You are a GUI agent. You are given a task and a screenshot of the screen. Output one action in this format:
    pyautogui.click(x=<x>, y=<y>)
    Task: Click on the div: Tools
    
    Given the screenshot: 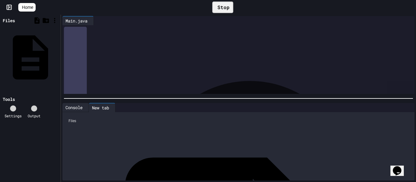 What is the action you would take?
    pyautogui.click(x=9, y=99)
    